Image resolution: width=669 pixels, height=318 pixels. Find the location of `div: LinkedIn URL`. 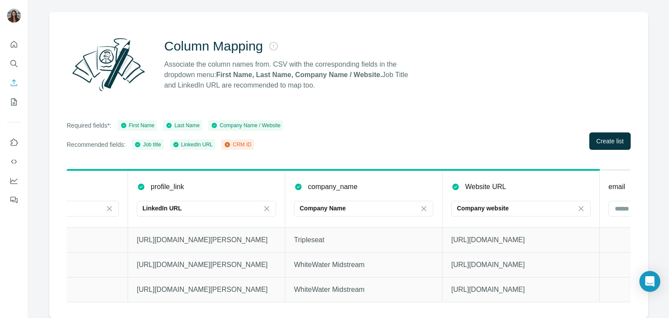

div: LinkedIn URL is located at coordinates (193, 145).